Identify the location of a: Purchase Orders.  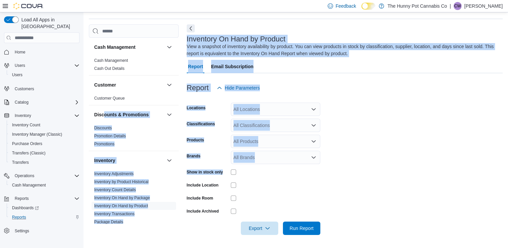
(27, 144).